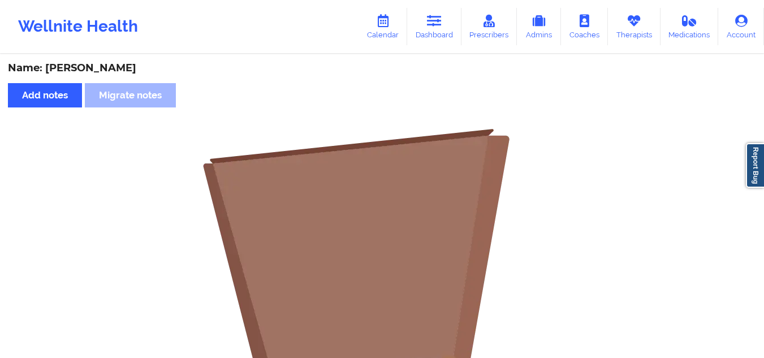 This screenshot has height=358, width=764. What do you see at coordinates (383, 27) in the screenshot?
I see `a: Calendar` at bounding box center [383, 27].